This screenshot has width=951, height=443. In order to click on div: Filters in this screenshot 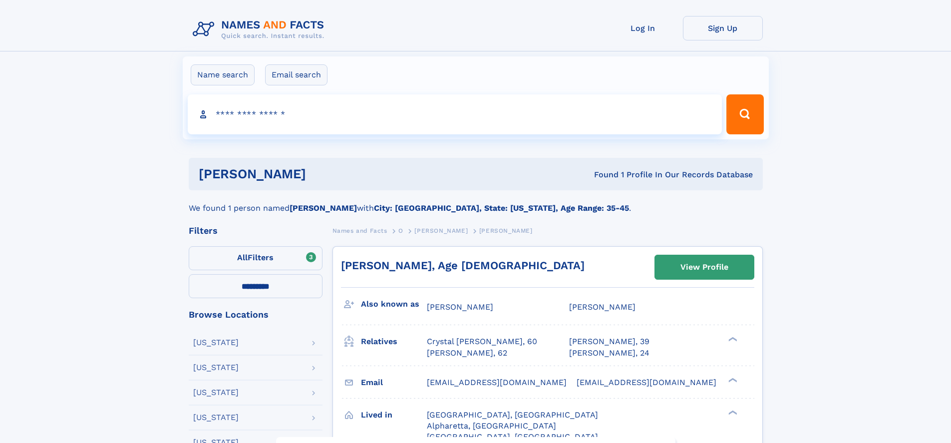, I will do `click(256, 231)`.